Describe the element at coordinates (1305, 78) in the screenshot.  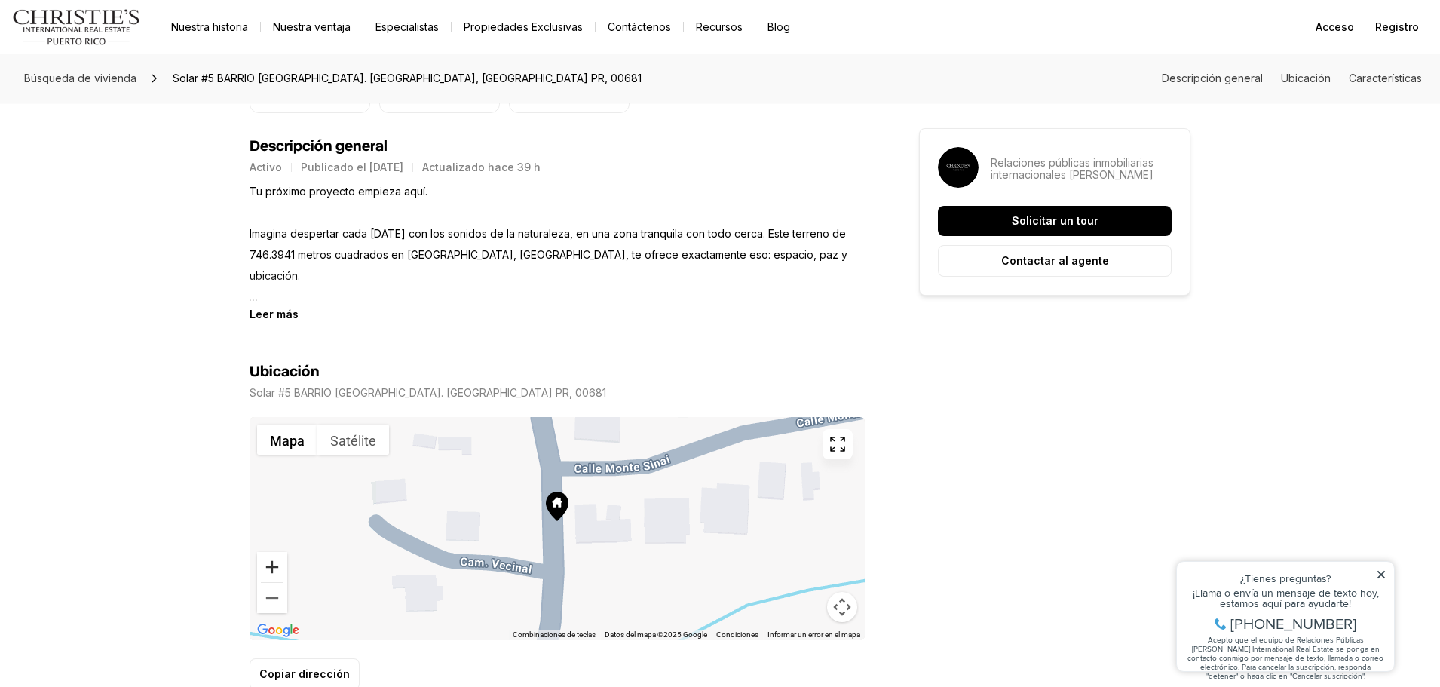
I see `a: Saltar a: Ubicación` at that location.